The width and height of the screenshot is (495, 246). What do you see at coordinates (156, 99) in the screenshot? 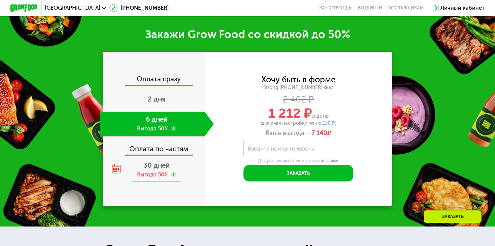
I see `span: 2 дня` at bounding box center [156, 99].